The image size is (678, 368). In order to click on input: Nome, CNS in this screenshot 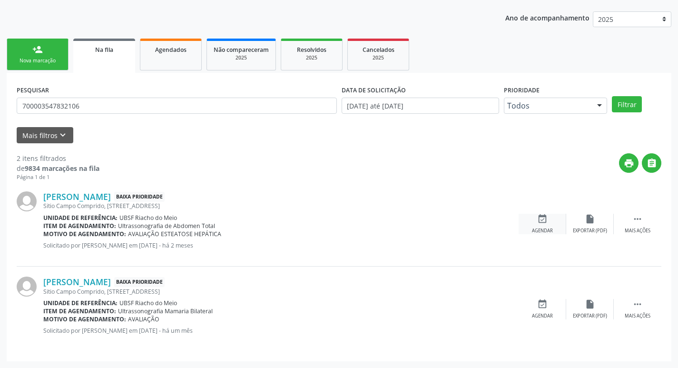, I will do `click(177, 106)`.